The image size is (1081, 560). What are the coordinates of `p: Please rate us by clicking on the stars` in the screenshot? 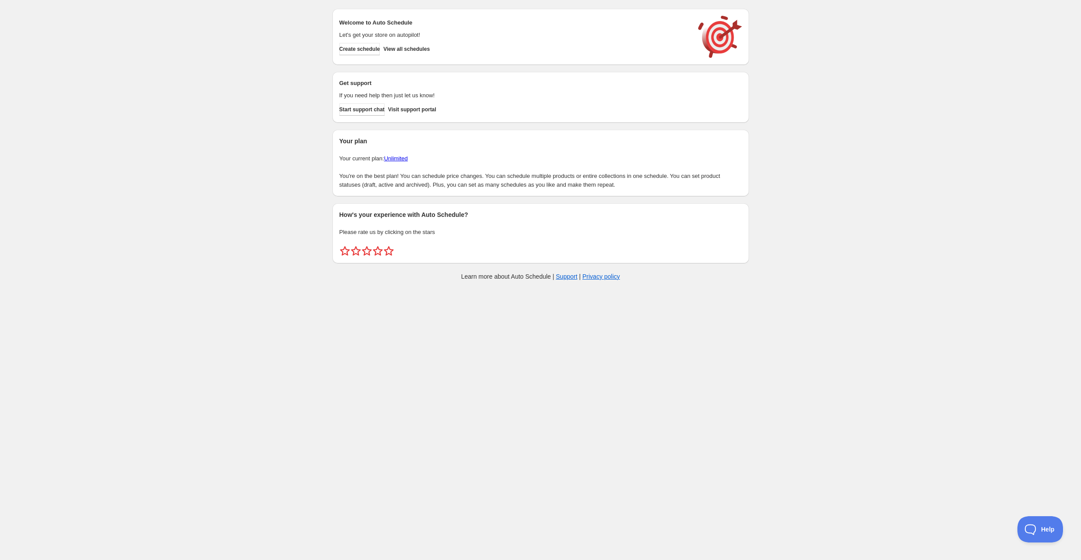 It's located at (541, 232).